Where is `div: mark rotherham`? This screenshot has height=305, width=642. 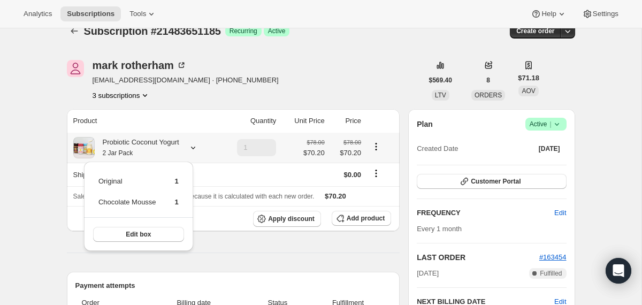 div: mark rotherham is located at coordinates (140, 65).